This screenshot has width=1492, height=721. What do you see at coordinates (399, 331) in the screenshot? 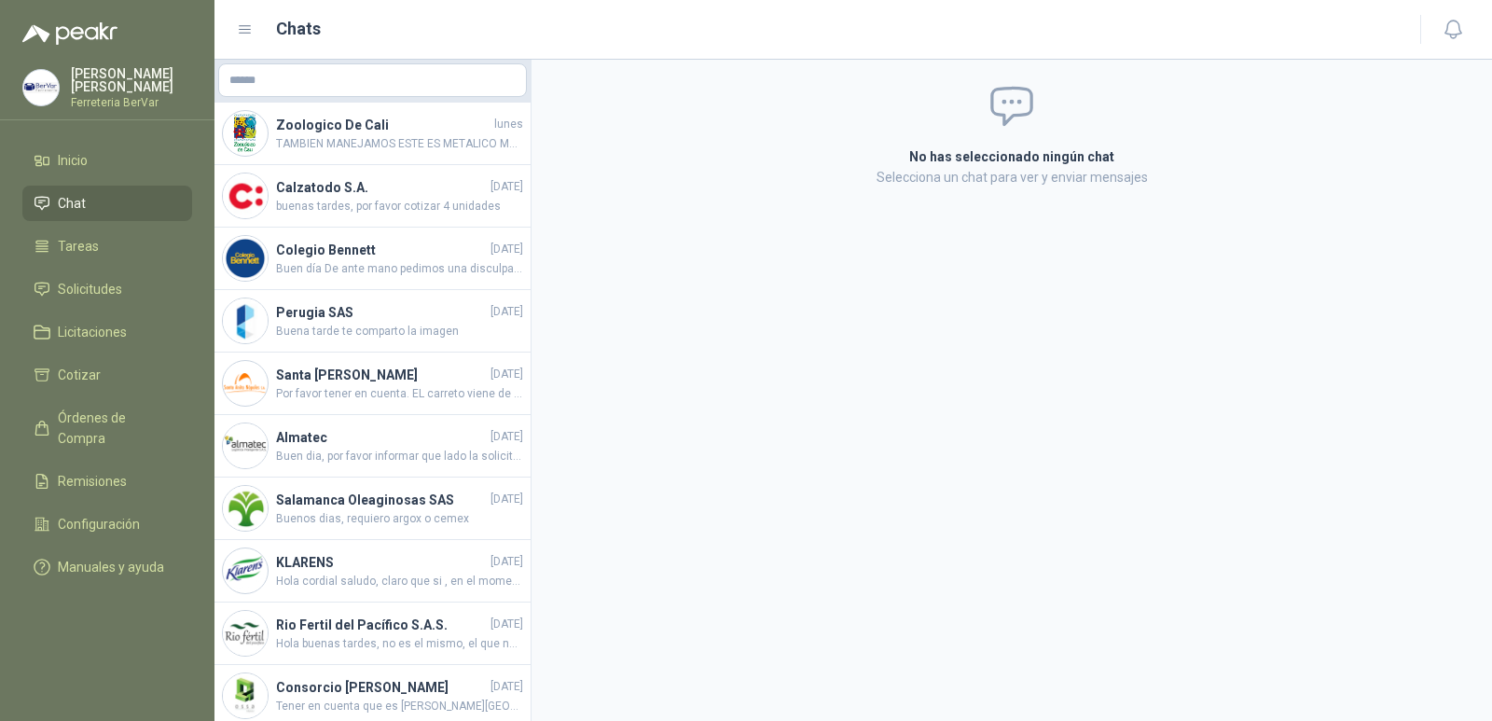
I see `span: Buena tarde te comparto la imagen` at bounding box center [399, 331].